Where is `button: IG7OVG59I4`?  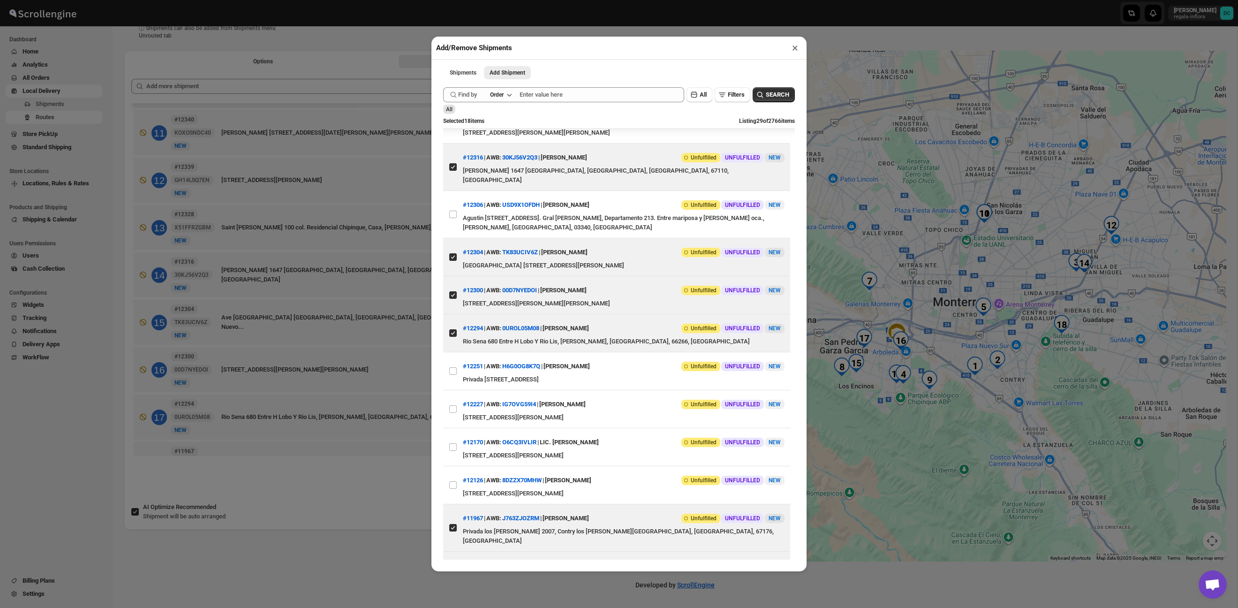 button: IG7OVG59I4 is located at coordinates (519, 404).